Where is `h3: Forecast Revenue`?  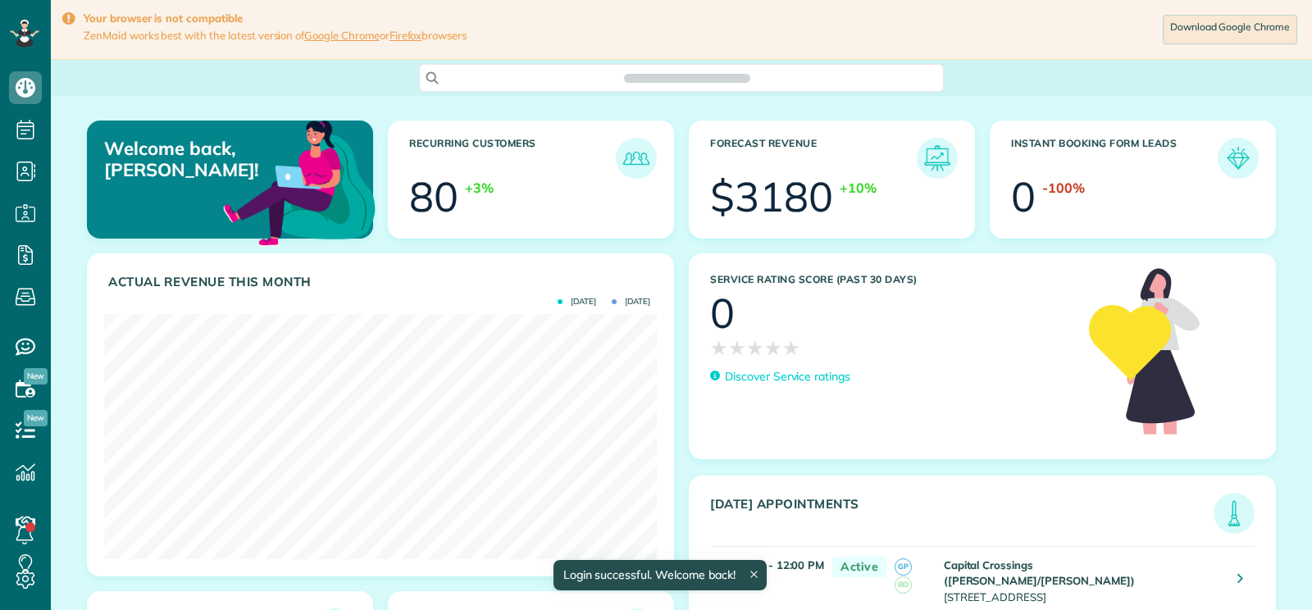
h3: Forecast Revenue is located at coordinates (813, 158).